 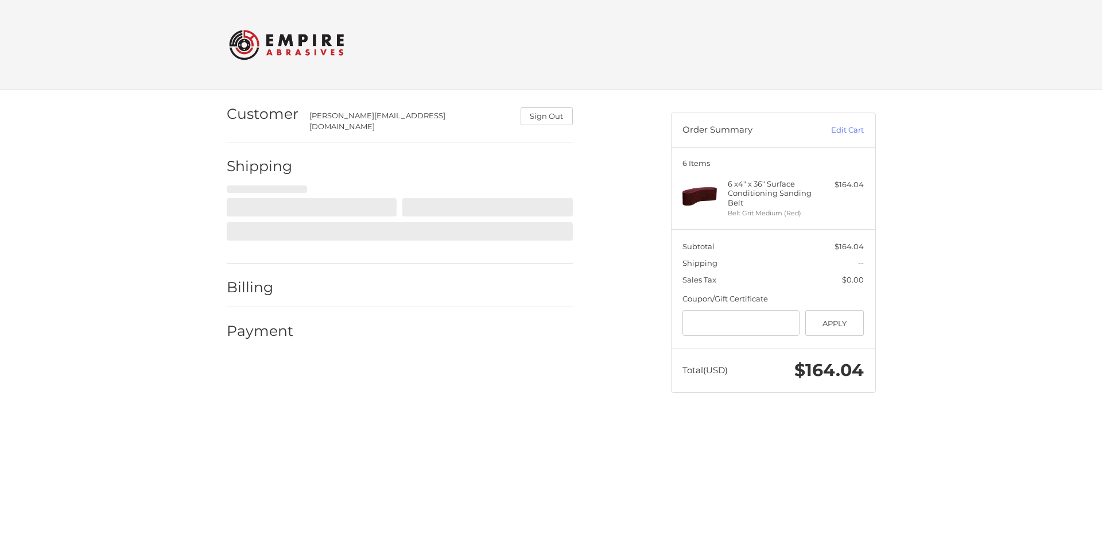 What do you see at coordinates (260, 166) in the screenshot?
I see `h2: Shipping` at bounding box center [260, 166].